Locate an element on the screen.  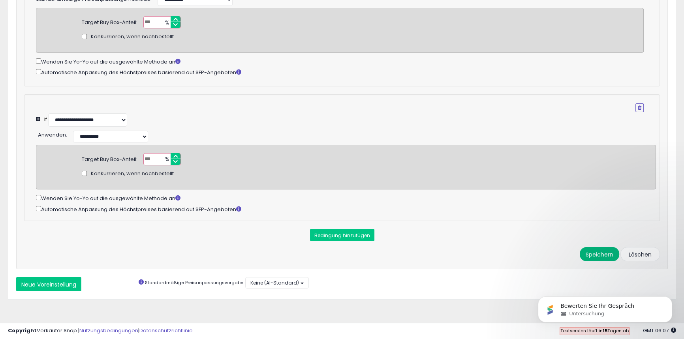
button: Bedingung hinzufügen is located at coordinates (342, 235).